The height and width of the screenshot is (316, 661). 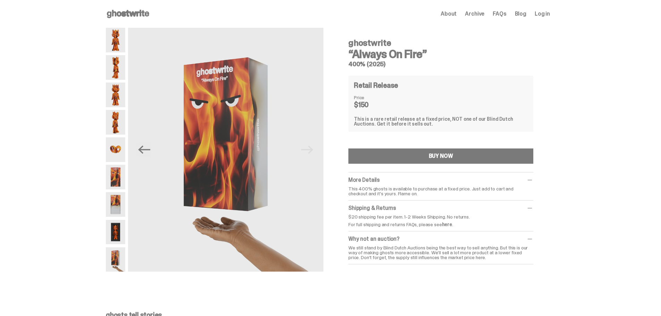 What do you see at coordinates (441, 239) in the screenshot?
I see `div: Why not an auction?` at bounding box center [441, 239].